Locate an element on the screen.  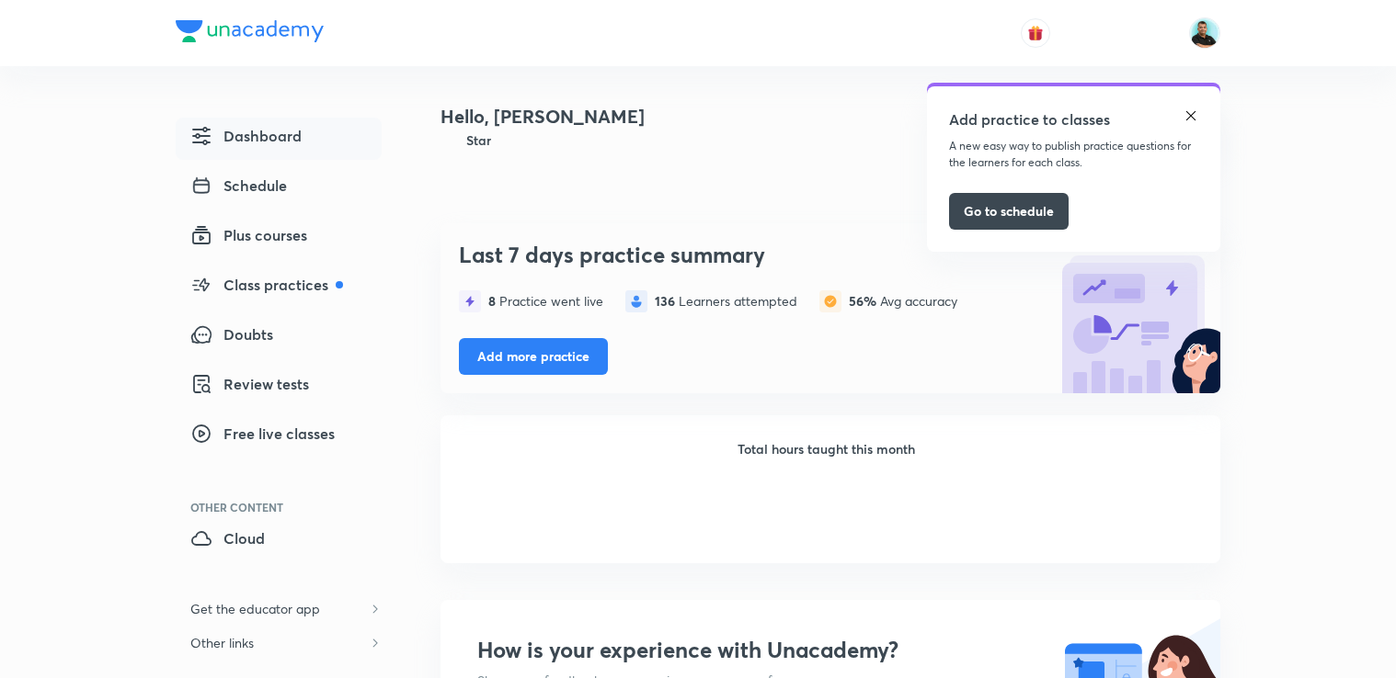
span: Schedule is located at coordinates (238, 186).